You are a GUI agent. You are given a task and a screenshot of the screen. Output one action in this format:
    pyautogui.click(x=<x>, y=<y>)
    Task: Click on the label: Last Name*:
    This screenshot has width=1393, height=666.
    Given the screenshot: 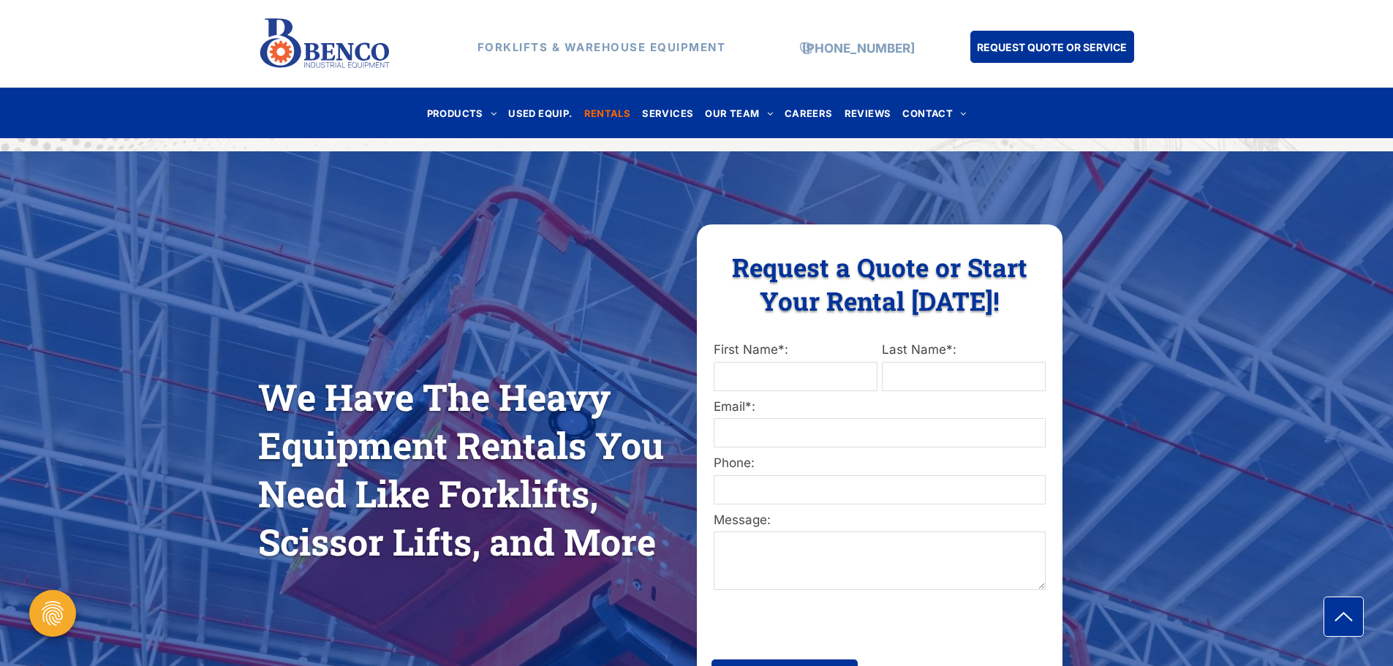 What is the action you would take?
    pyautogui.click(x=964, y=350)
    